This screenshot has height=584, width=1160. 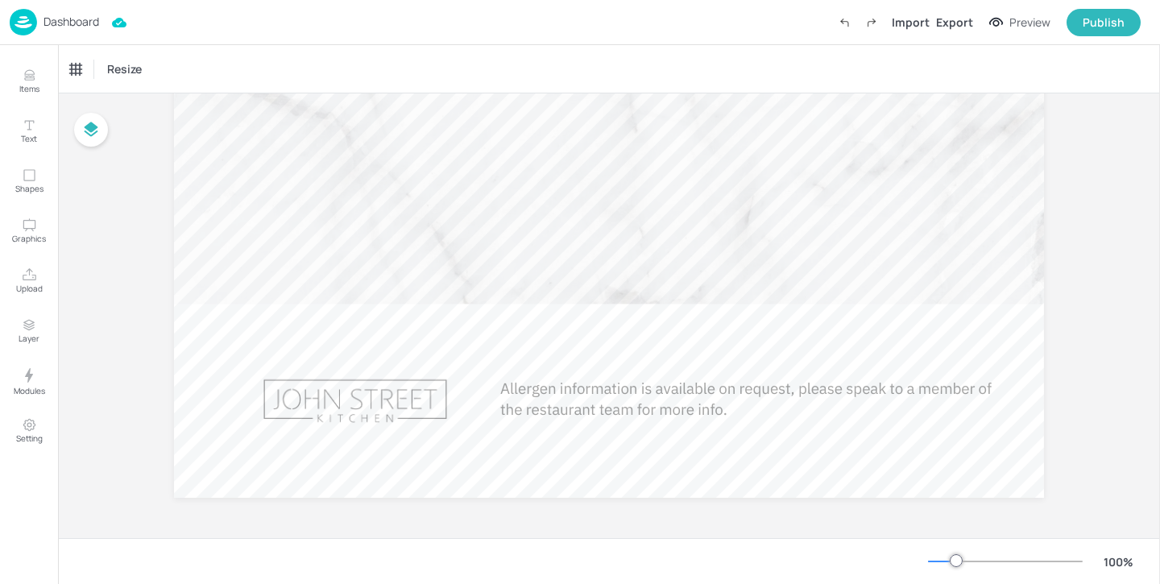 What do you see at coordinates (871, 23) in the screenshot?
I see `label: Redo (Ctrl + Y)` at bounding box center [871, 23].